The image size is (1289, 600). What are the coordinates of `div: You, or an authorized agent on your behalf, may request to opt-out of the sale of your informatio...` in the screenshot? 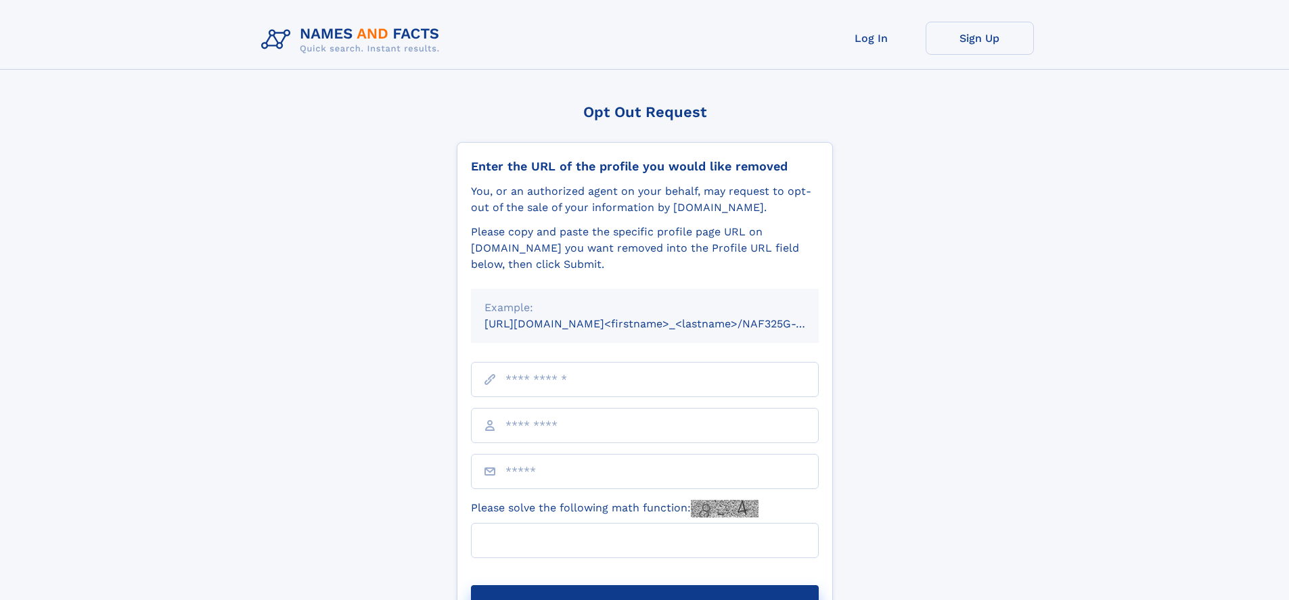 It's located at (645, 200).